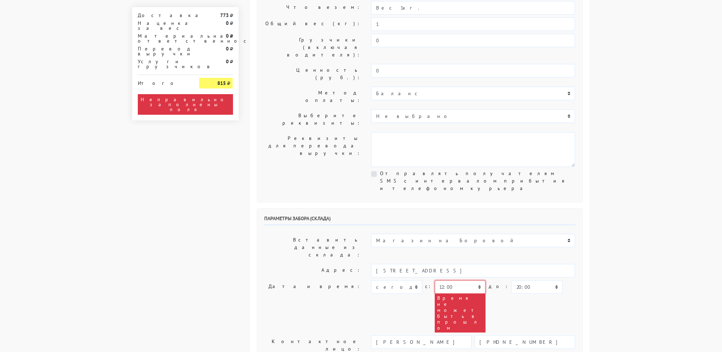  Describe the element at coordinates (525, 342) in the screenshot. I see `input: Телефон` at that location.